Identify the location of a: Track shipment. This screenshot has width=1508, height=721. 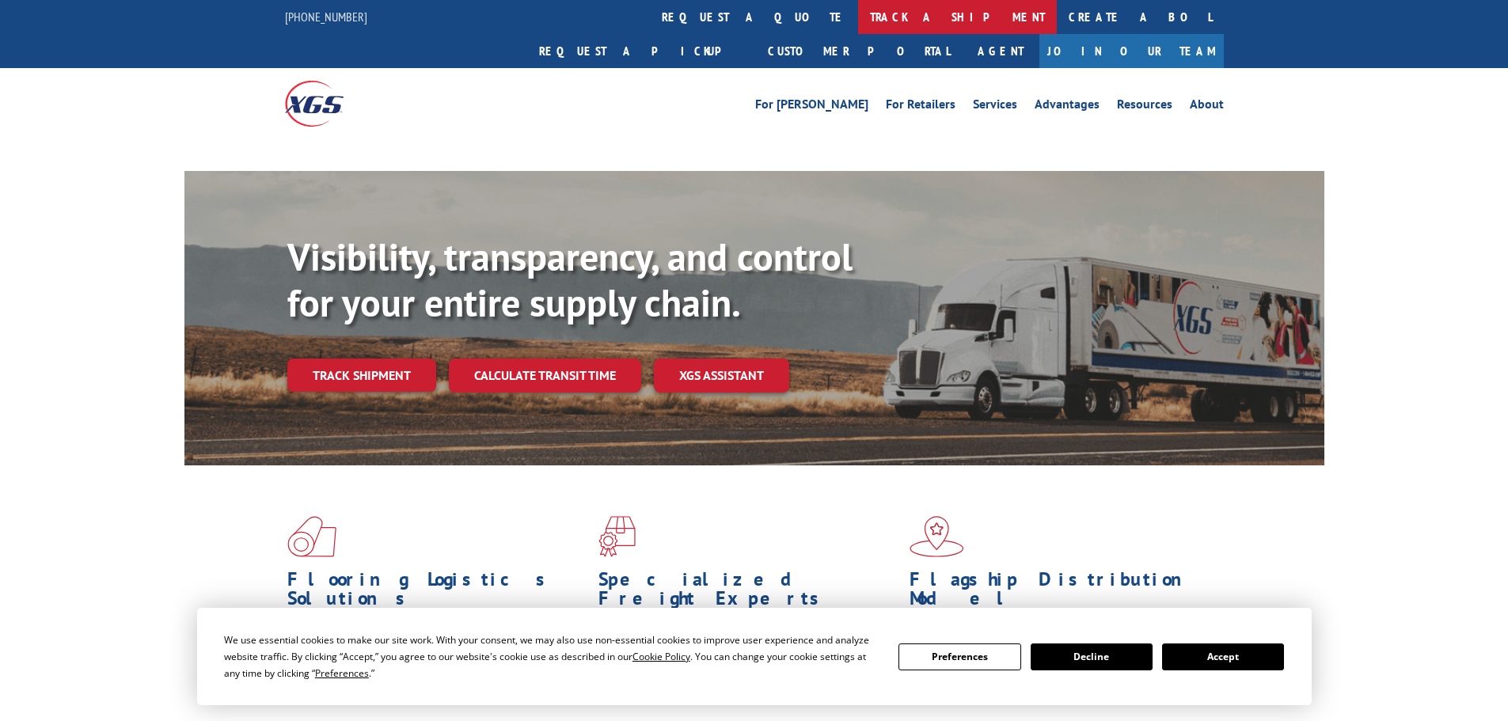
(362, 375).